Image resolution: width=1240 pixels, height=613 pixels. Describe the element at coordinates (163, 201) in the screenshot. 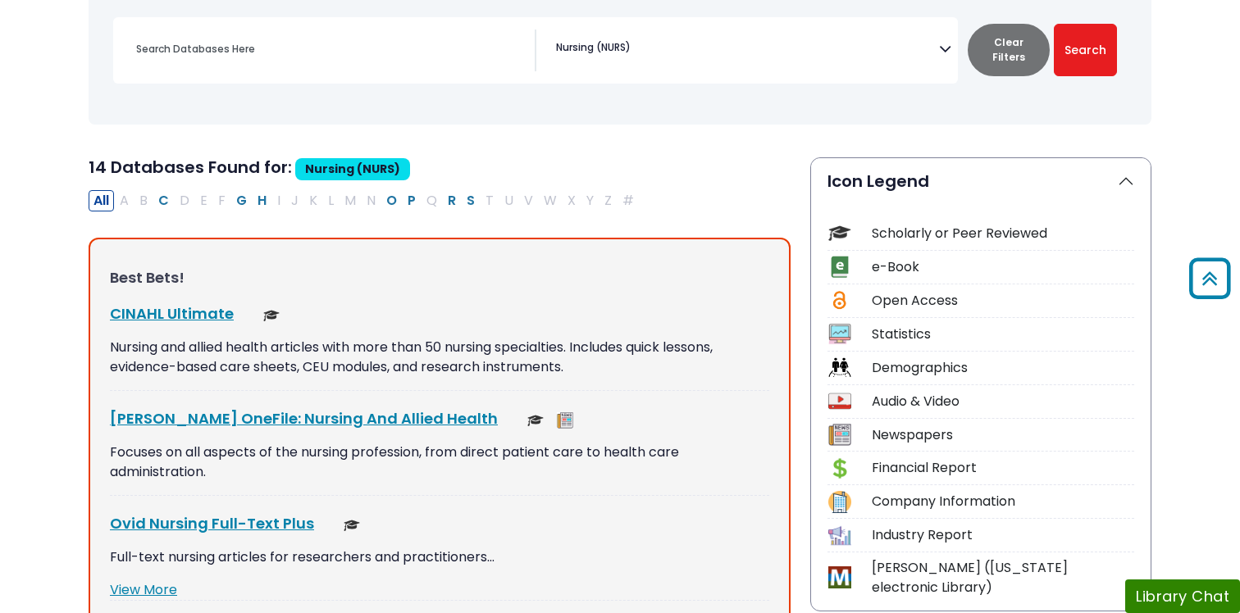

I see `button: Filter Results C` at that location.